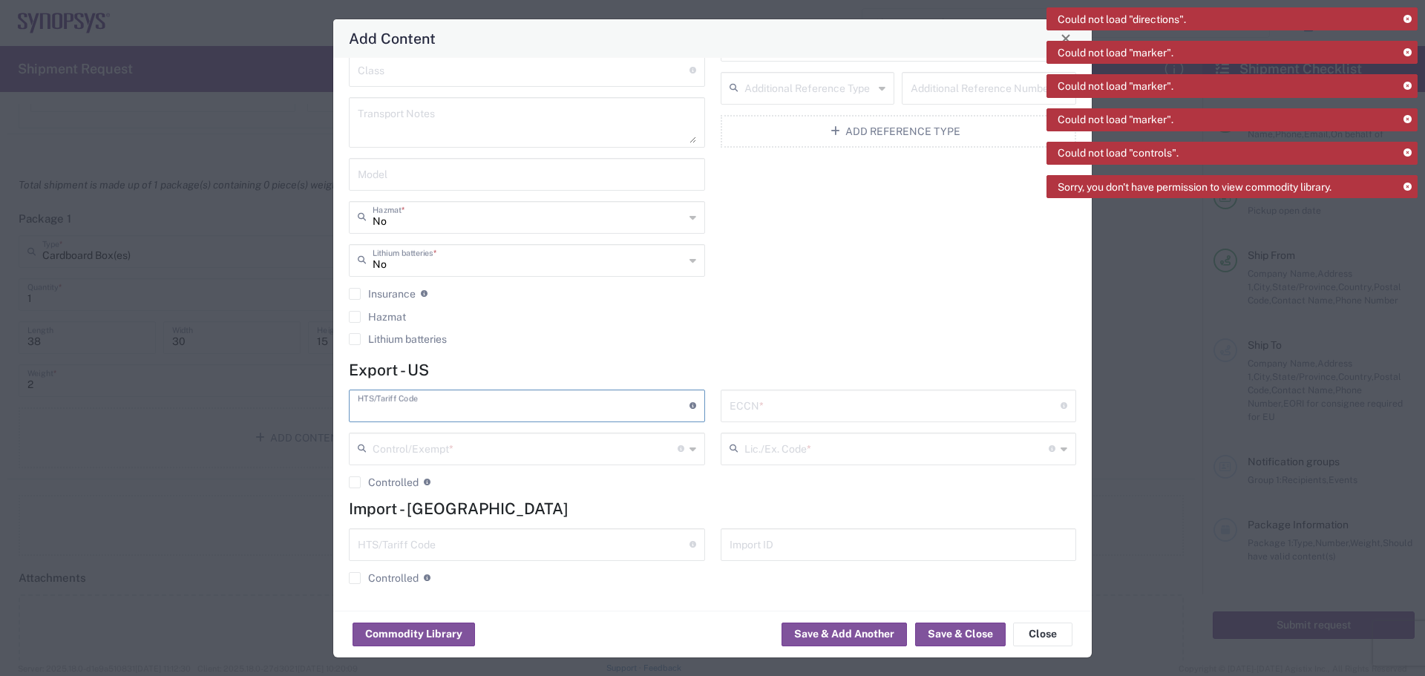  What do you see at coordinates (1117, 153) in the screenshot?
I see `span: Could not load "controls".` at bounding box center [1117, 153].